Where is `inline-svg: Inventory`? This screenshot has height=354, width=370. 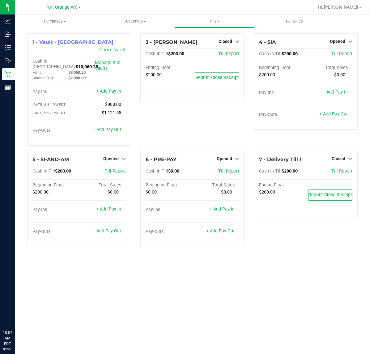
inline-svg: Inventory is located at coordinates (8, 48).